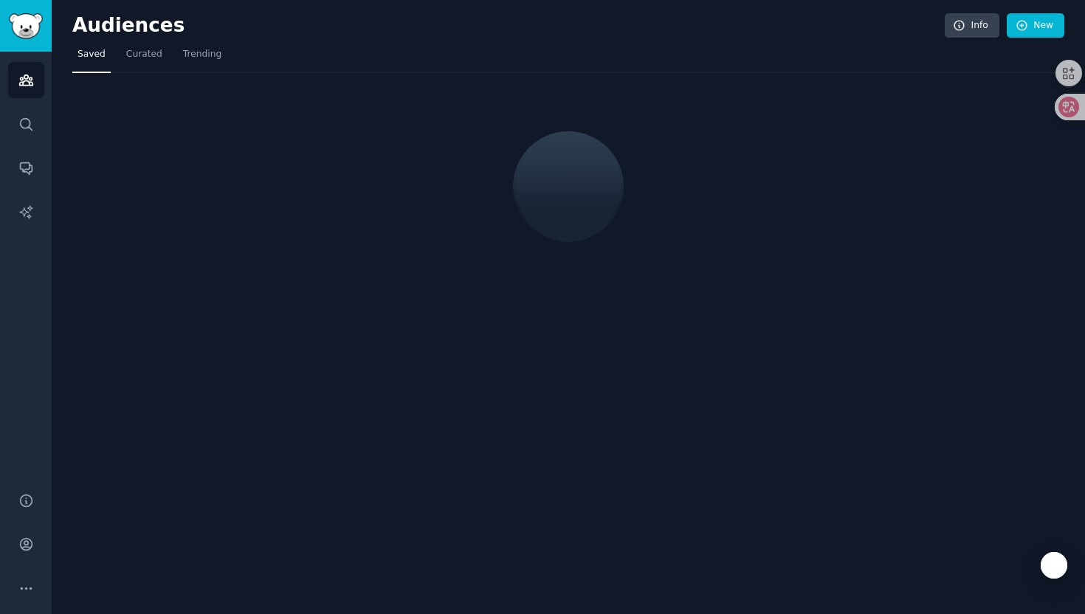  I want to click on span: Saved, so click(92, 55).